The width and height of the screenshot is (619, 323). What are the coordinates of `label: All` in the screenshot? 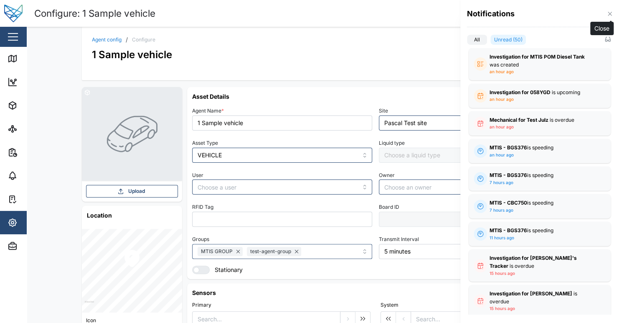 It's located at (477, 40).